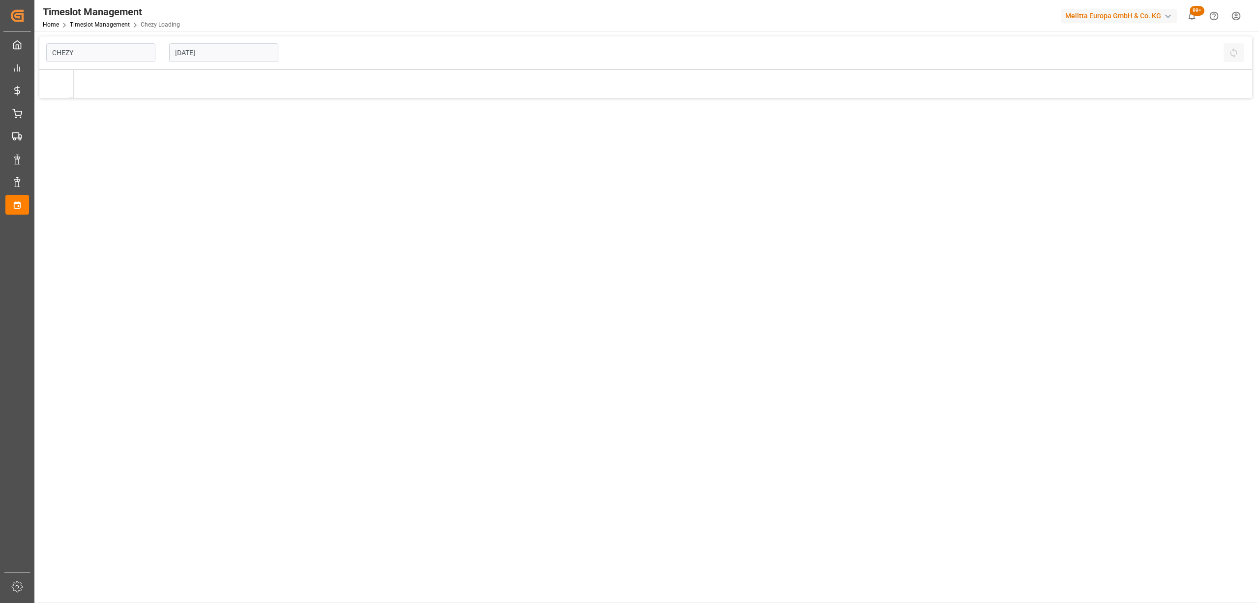 This screenshot has width=1259, height=603. I want to click on div: Timeslot Management, so click(111, 12).